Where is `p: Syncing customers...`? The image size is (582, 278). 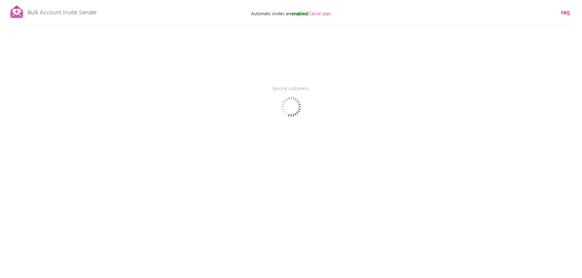 p: Syncing customers... is located at coordinates (291, 93).